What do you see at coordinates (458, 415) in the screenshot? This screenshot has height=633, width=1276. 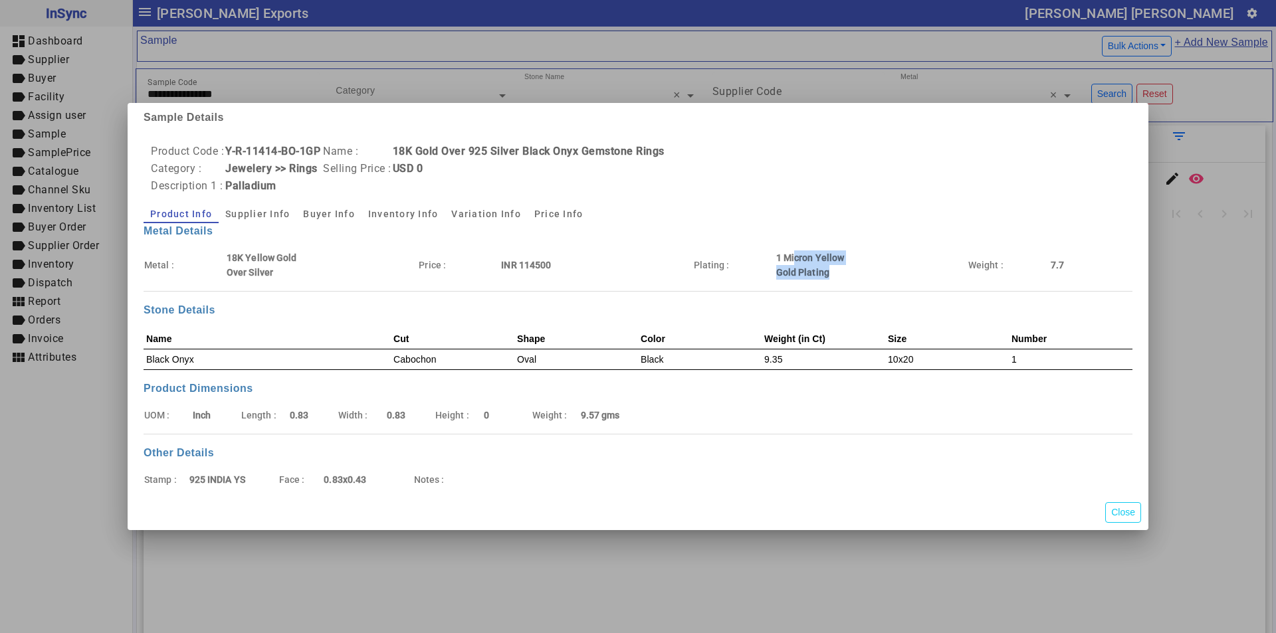 I see `td: Height :` at bounding box center [458, 415].